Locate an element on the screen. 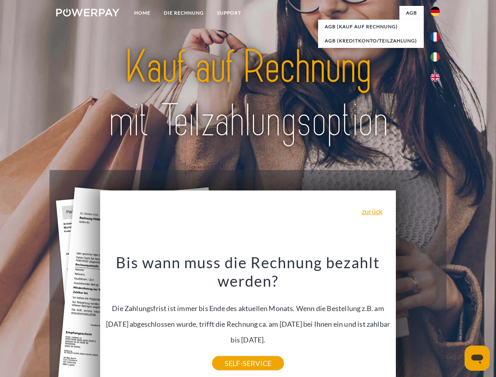 The image size is (496, 377). img: de is located at coordinates (435, 11).